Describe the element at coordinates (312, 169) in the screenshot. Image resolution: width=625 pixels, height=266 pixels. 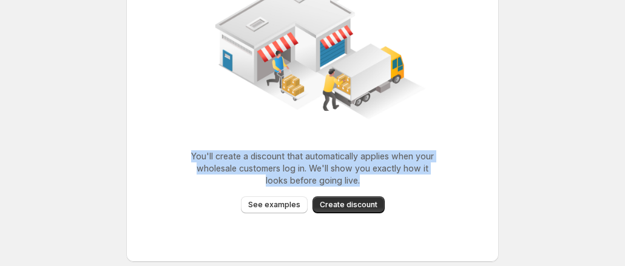
I see `p: You'll create a discount that automatically applies when your wholesale customers log in. We'll s...` at that location.